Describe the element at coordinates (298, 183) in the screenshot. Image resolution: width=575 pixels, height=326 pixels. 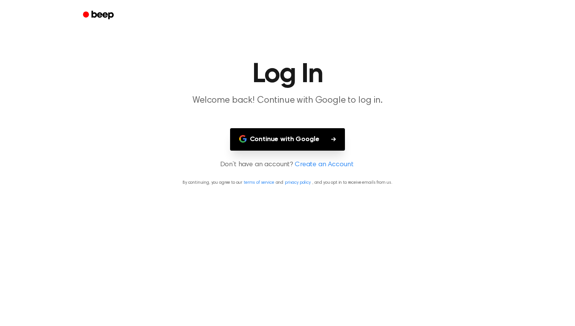
I see `a: privacy policy` at that location.